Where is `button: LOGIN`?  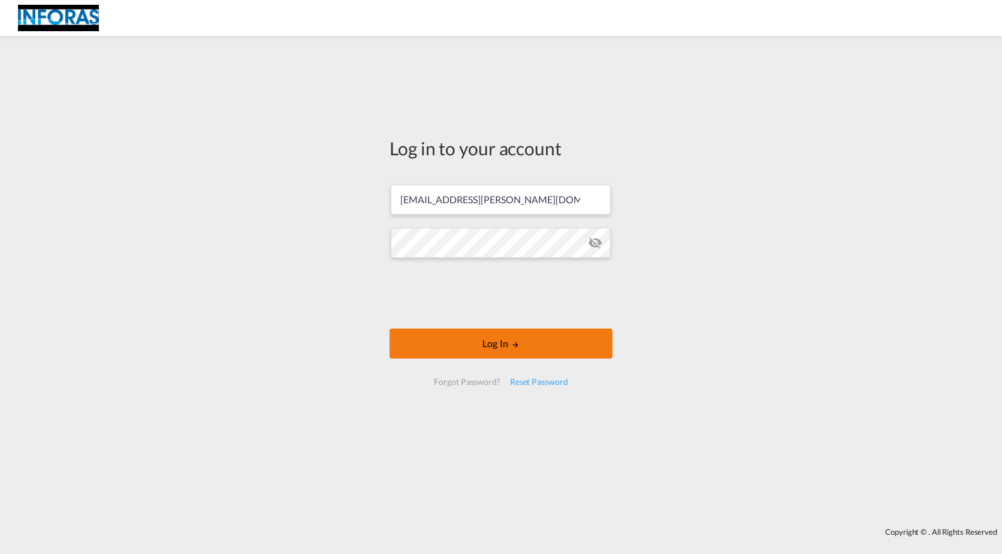
button: LOGIN is located at coordinates (501, 344).